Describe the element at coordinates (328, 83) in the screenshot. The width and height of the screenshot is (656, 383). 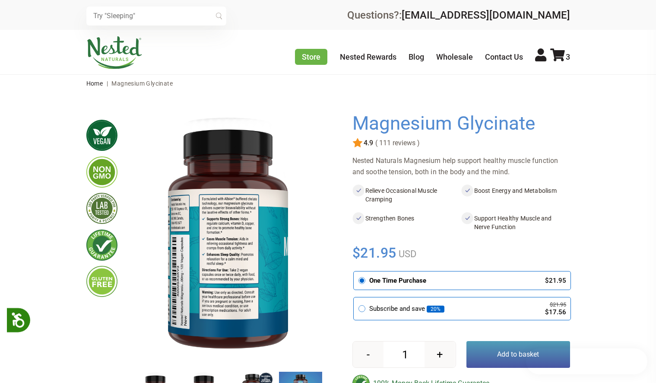
I see `nav: breadcrumbs` at that location.